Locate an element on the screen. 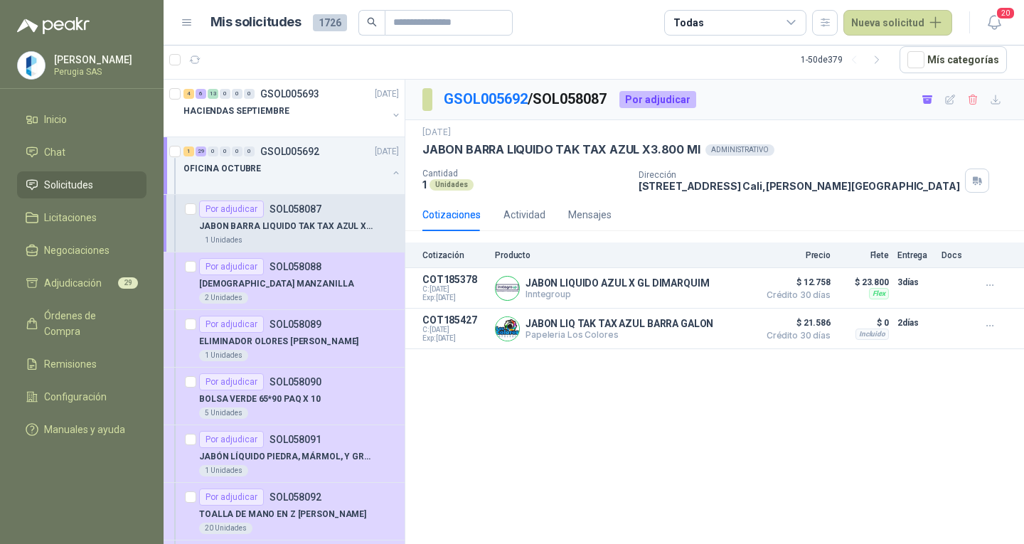 This screenshot has width=1024, height=544. div: Actividad is located at coordinates (524, 215).